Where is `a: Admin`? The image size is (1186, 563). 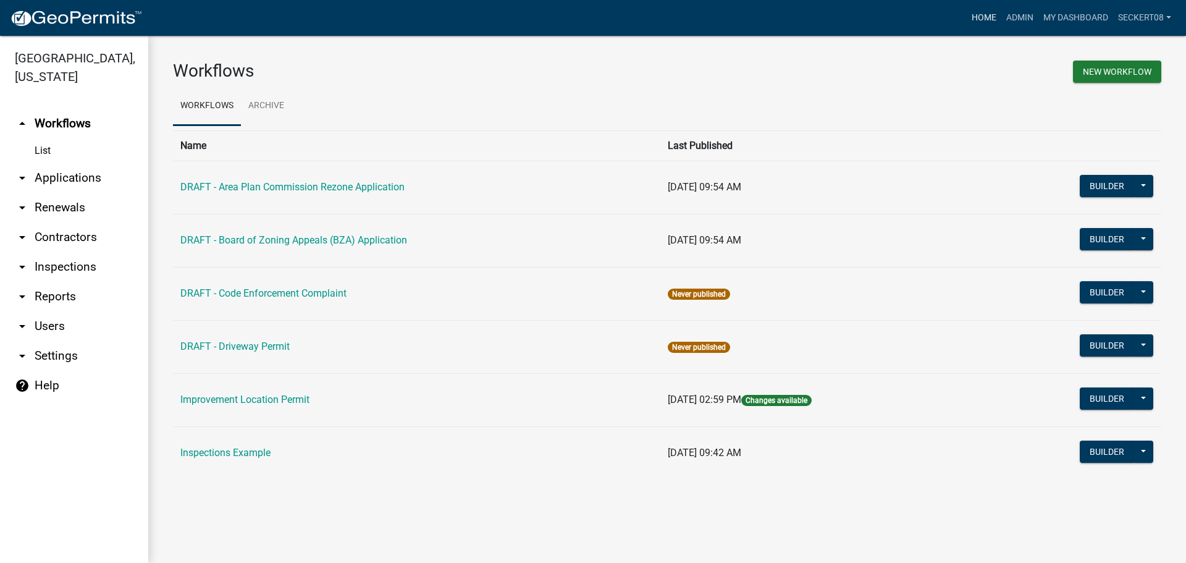 a: Admin is located at coordinates (1020, 18).